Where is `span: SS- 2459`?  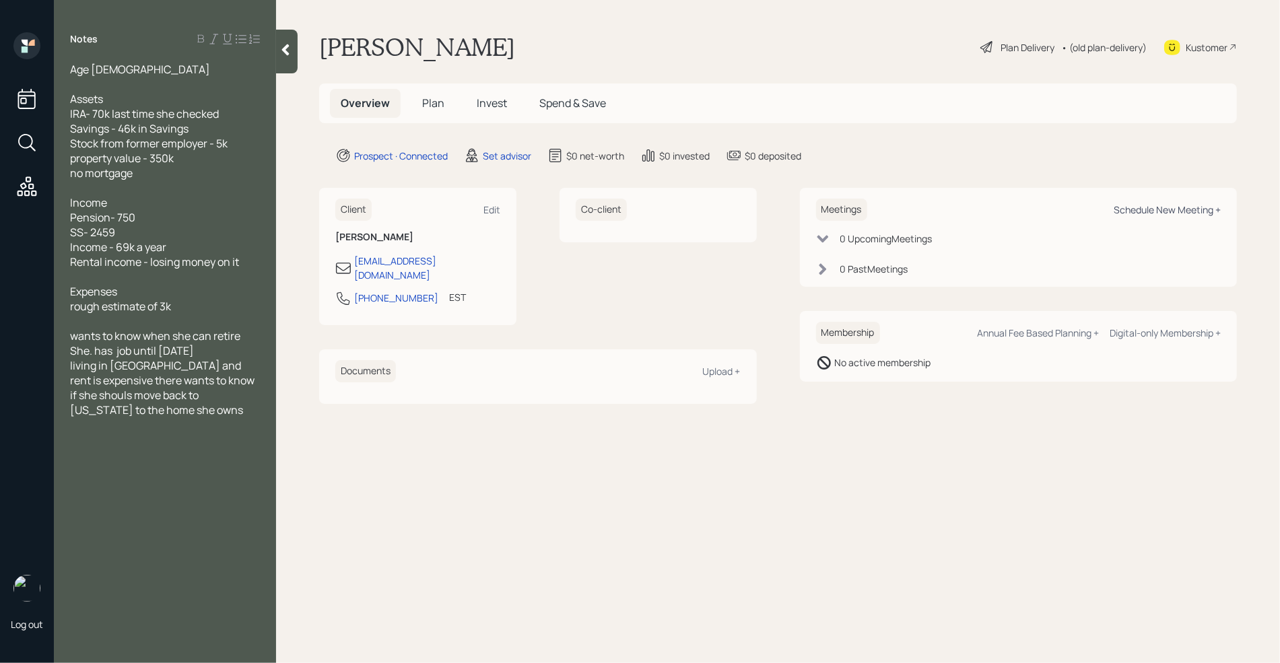 span: SS- 2459 is located at coordinates (92, 232).